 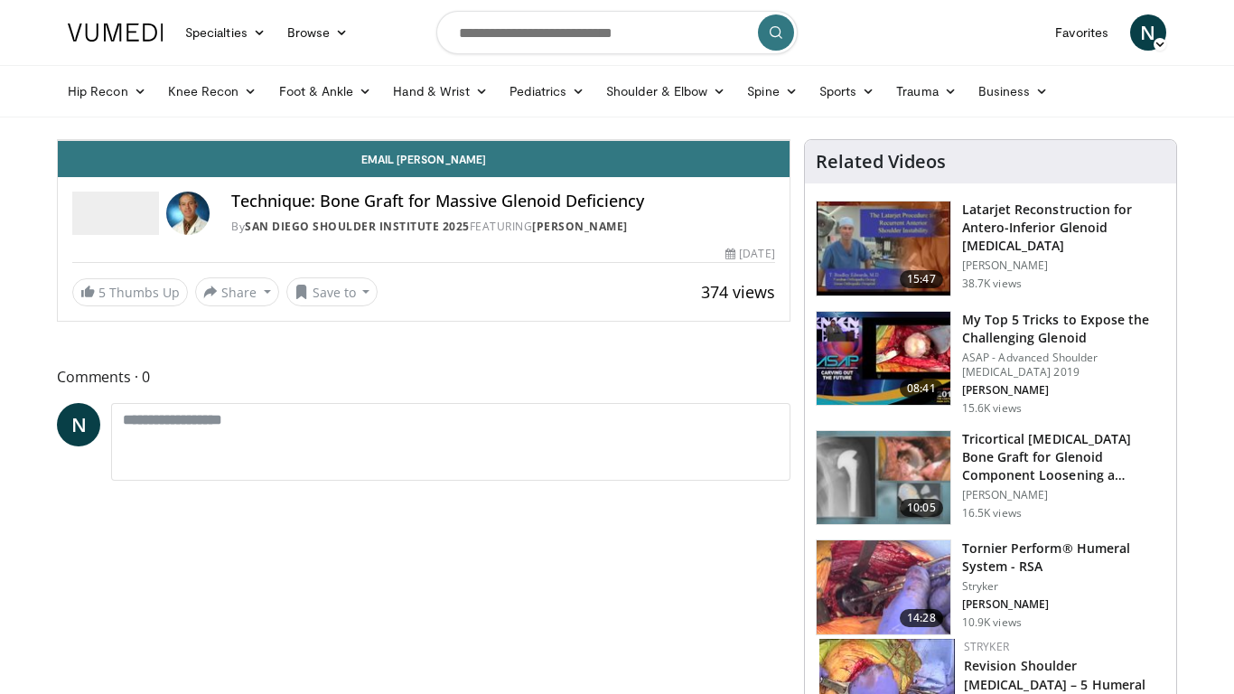 What do you see at coordinates (922, 508) in the screenshot?
I see `span: 10:05` at bounding box center [922, 508].